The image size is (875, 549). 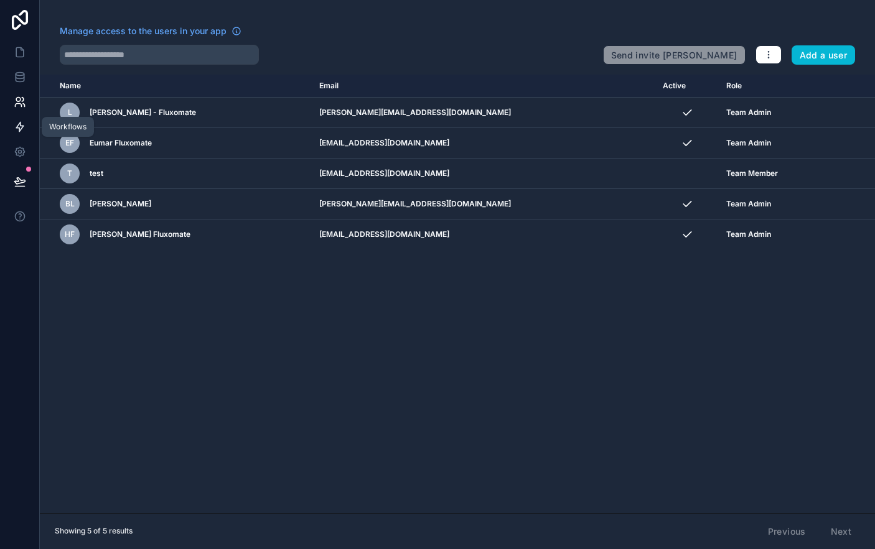 I want to click on th: Role, so click(x=774, y=86).